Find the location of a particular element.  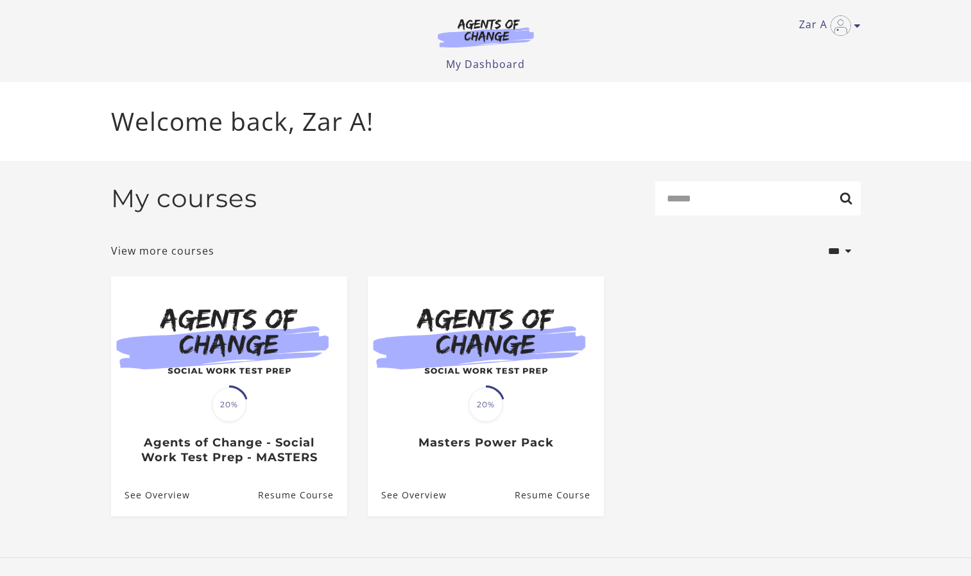

h2: My courses is located at coordinates (184, 198).